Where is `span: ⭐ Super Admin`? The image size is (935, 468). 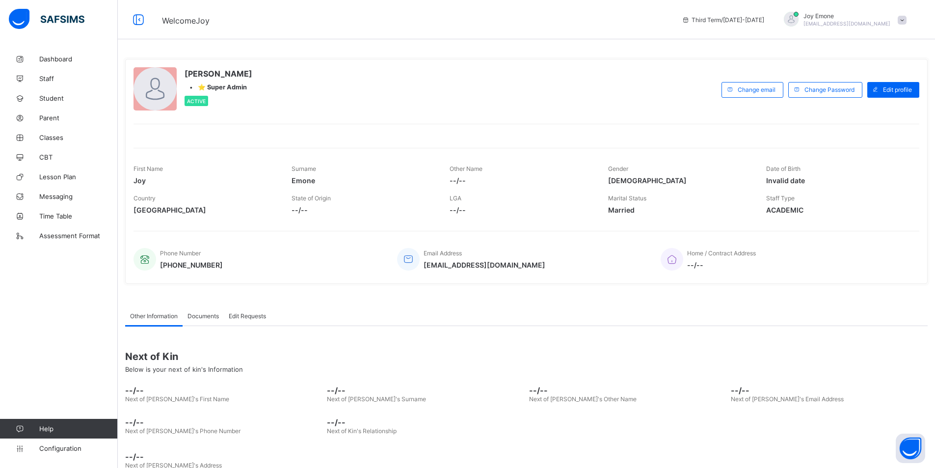
span: ⭐ Super Admin is located at coordinates (222, 87).